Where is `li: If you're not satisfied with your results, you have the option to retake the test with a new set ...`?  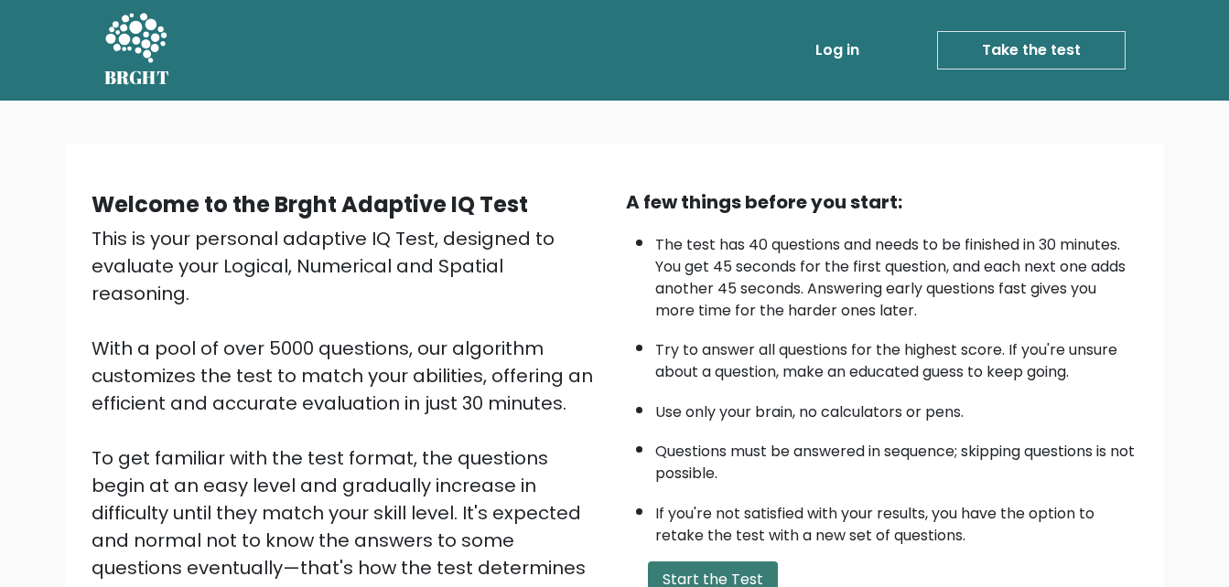 li: If you're not satisfied with your results, you have the option to retake the test with a new set ... is located at coordinates (897, 521).